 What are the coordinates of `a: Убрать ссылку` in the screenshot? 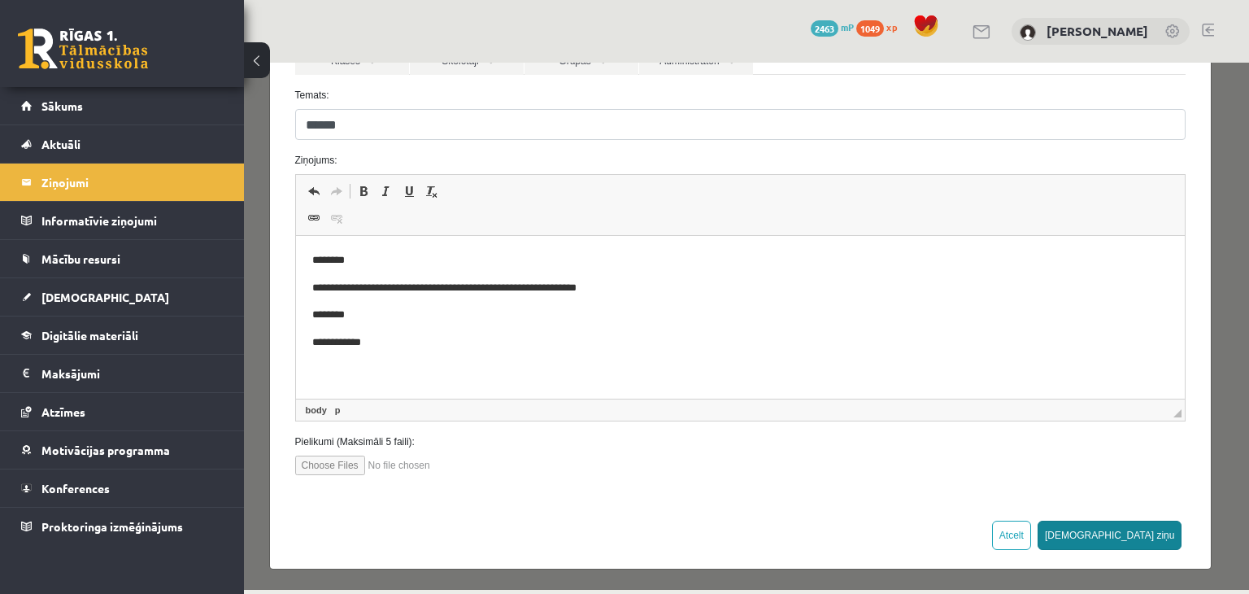 It's located at (93, 155).